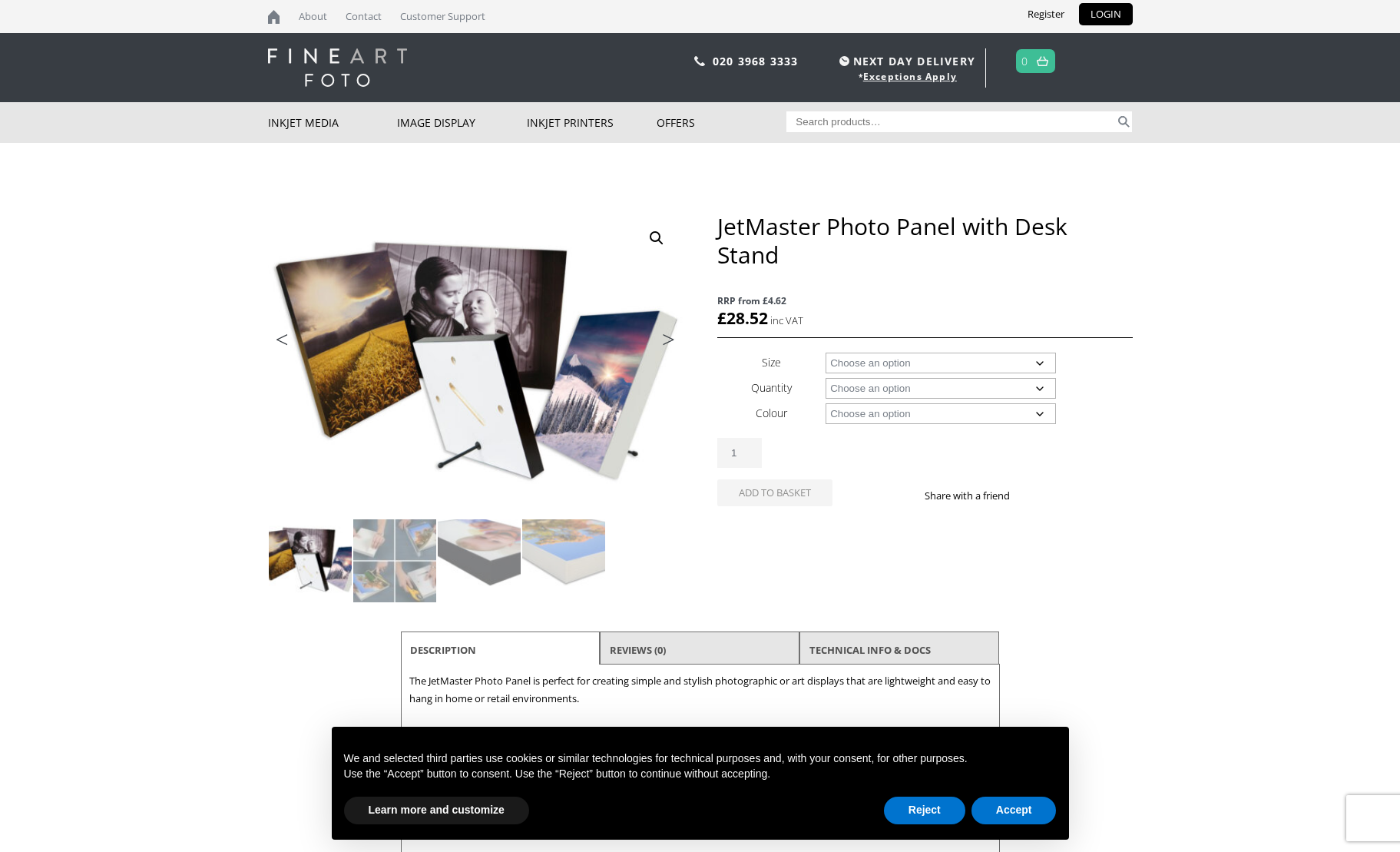 The image size is (1400, 852). What do you see at coordinates (740, 452) in the screenshot?
I see `input: Product quantity` at bounding box center [740, 452].